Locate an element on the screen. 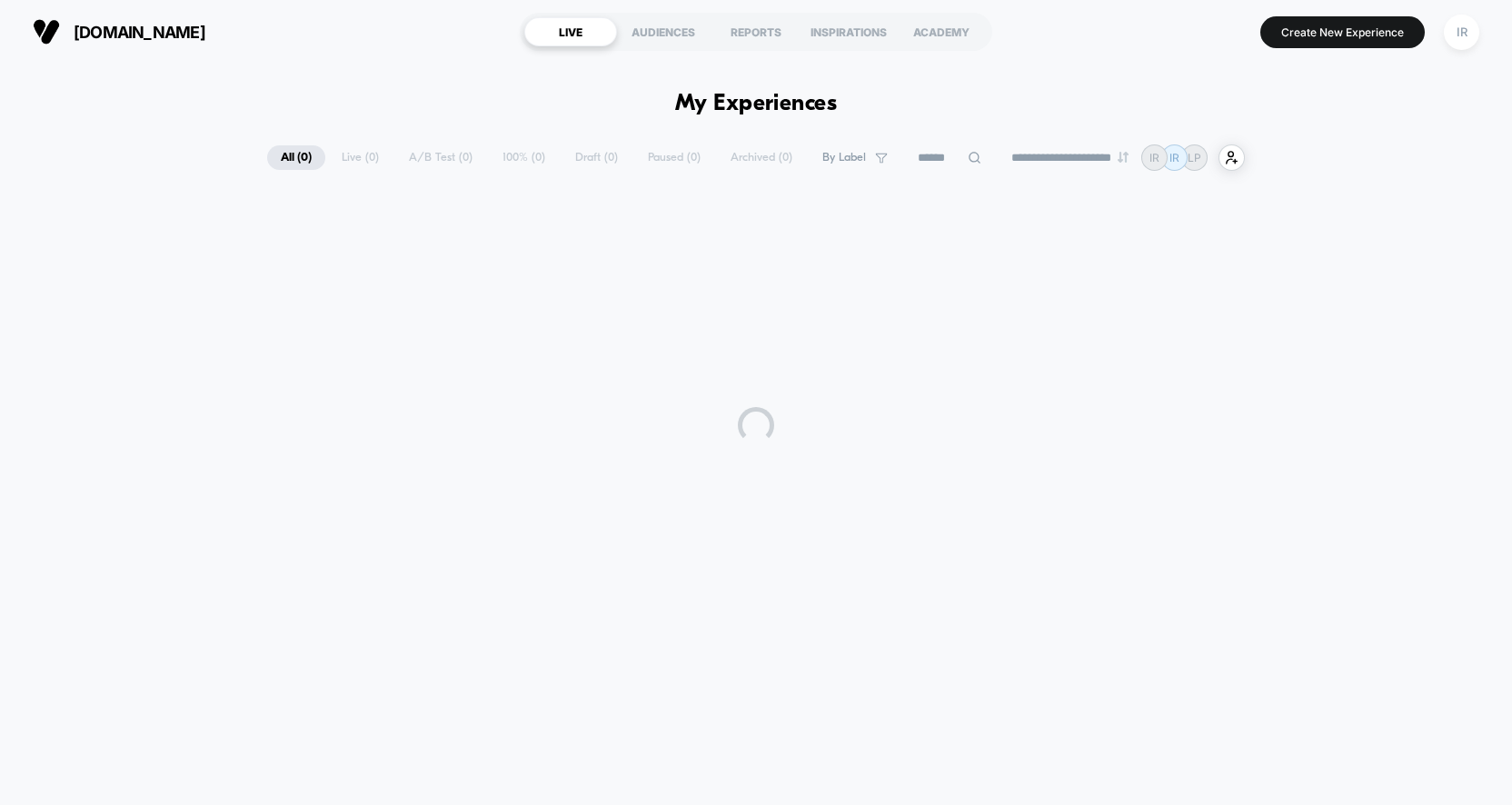 This screenshot has width=1512, height=805. button: IR is located at coordinates (1461, 32).